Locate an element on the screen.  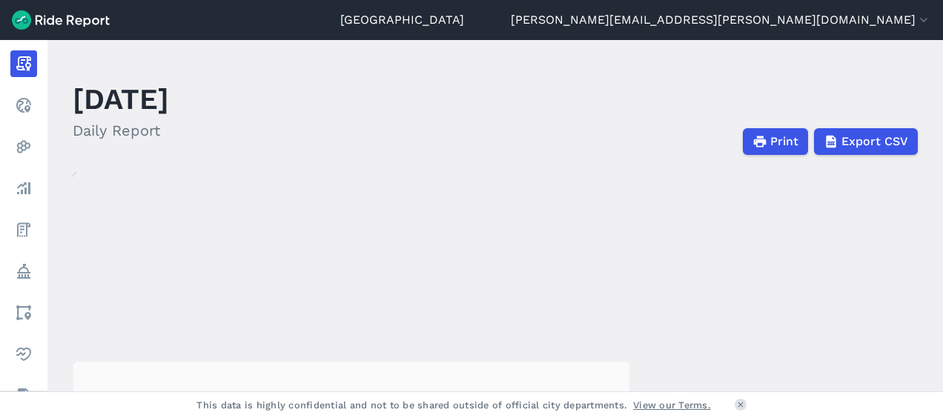
button: Export CSV is located at coordinates (866, 142).